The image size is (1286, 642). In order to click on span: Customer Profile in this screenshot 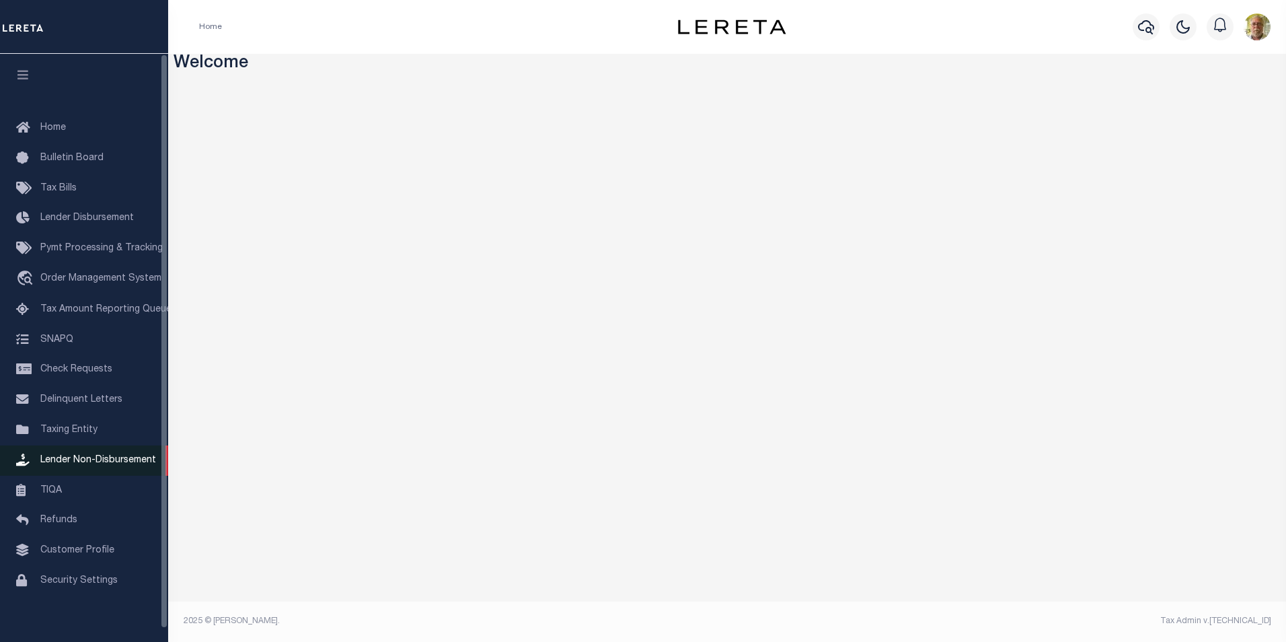, I will do `click(77, 550)`.